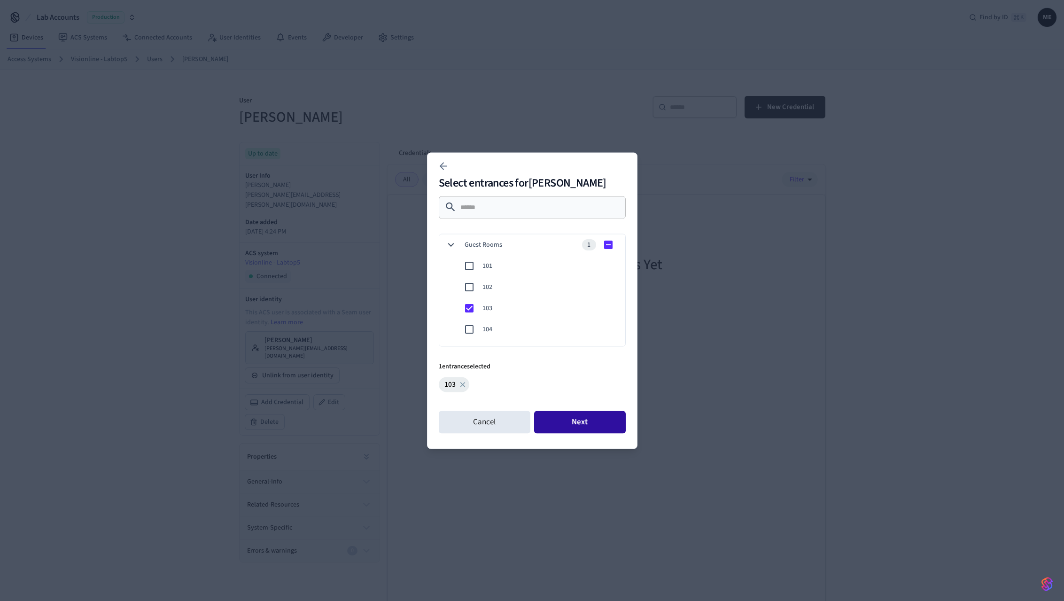  Describe the element at coordinates (579, 422) in the screenshot. I see `button: Next` at that location.